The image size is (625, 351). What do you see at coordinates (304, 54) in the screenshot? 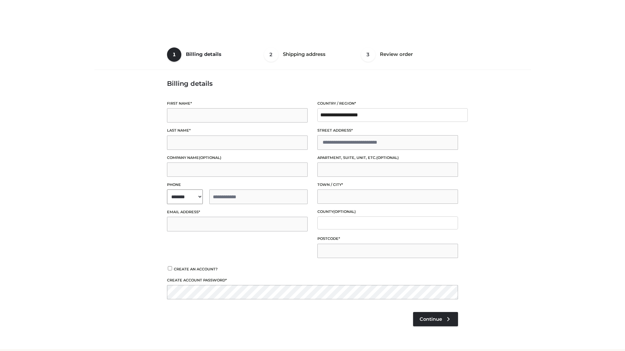
I see `span: Shipping address` at bounding box center [304, 54].